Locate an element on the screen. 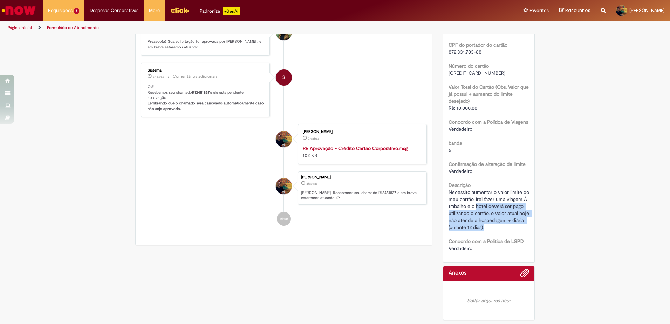 Image resolution: width=670 pixels, height=324 pixels. span: 6 is located at coordinates (450, 150).